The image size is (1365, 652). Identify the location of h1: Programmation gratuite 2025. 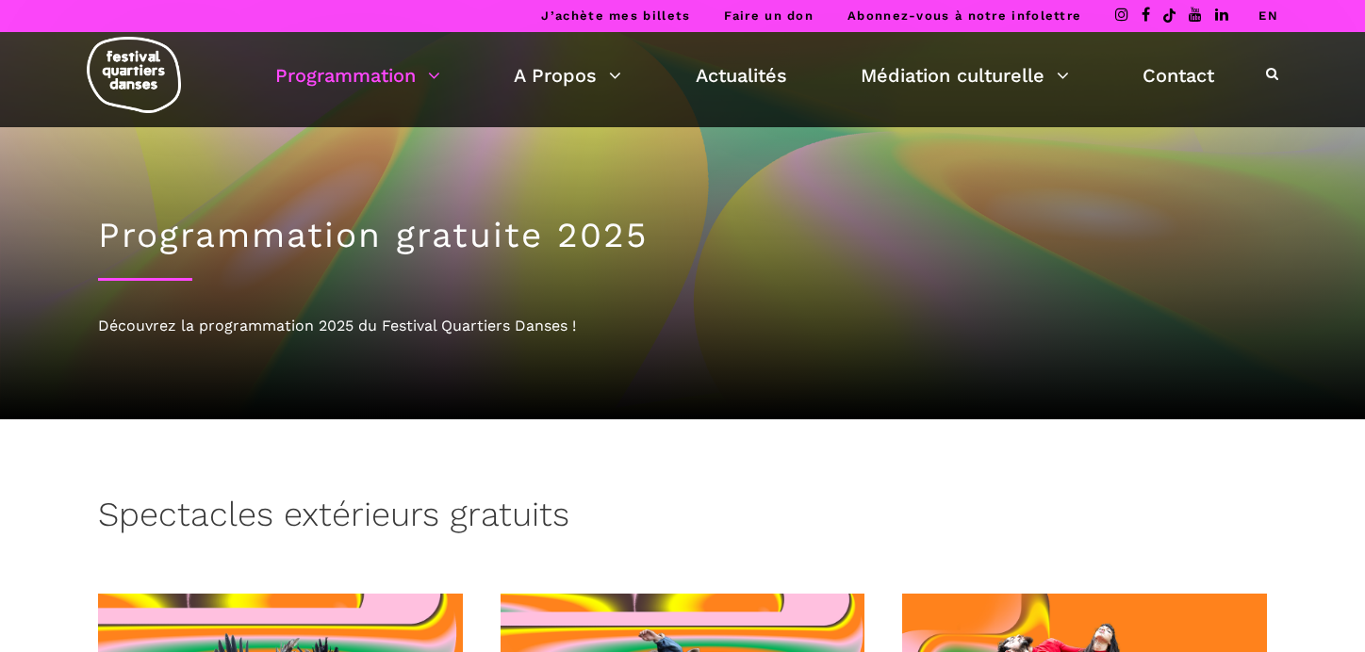
(682, 236).